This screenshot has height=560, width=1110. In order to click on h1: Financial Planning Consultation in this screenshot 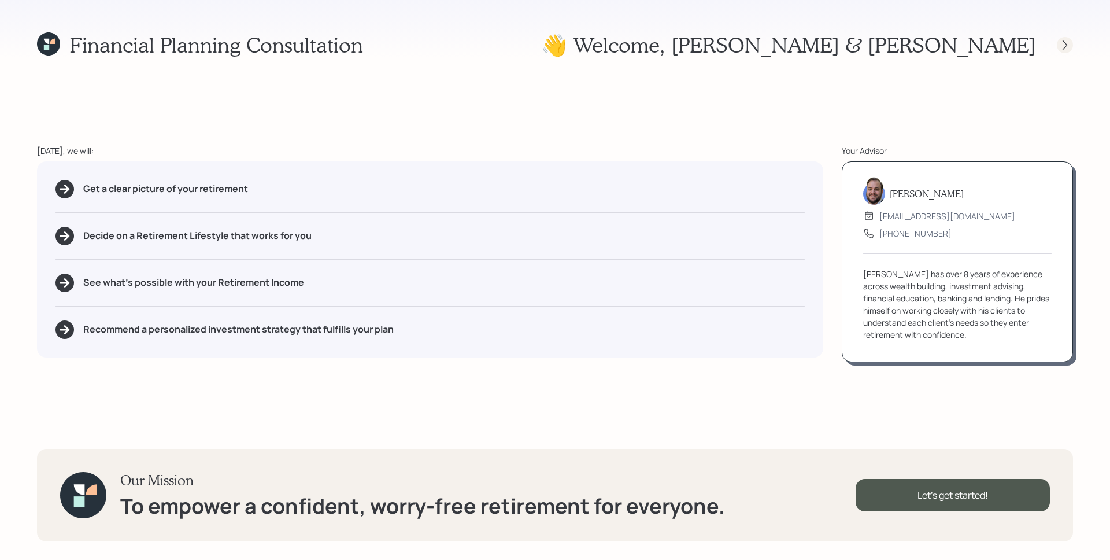, I will do `click(216, 45)`.